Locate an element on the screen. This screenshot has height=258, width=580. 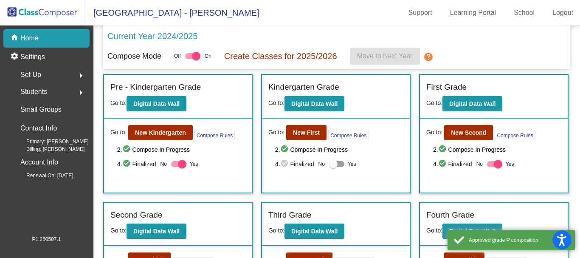
label: Pre - Kindergarten Grade is located at coordinates (155, 87).